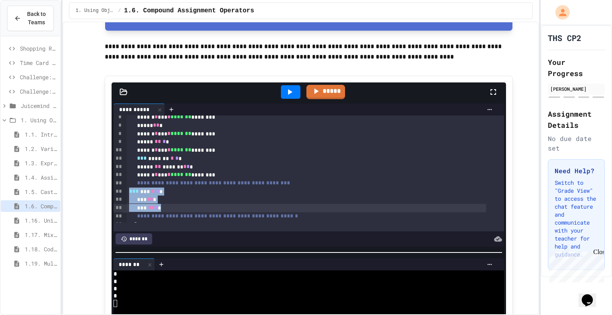 The width and height of the screenshot is (612, 315). What do you see at coordinates (576, 171) in the screenshot?
I see `h3: Need Help?` at bounding box center [576, 171].